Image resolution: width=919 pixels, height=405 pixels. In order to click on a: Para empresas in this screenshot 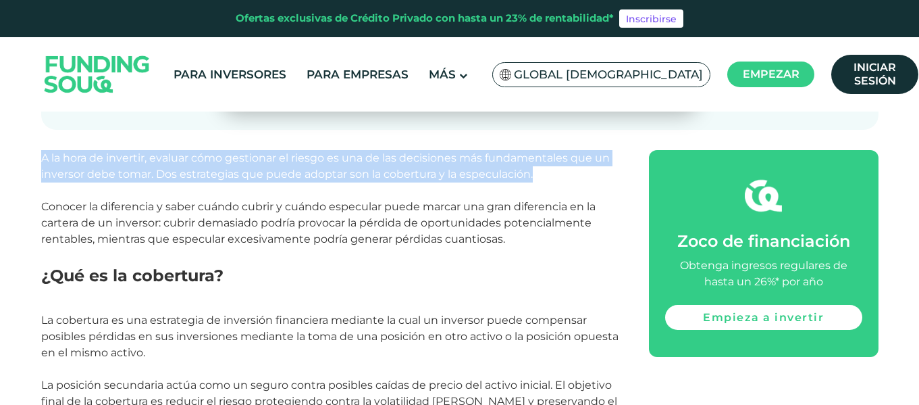, I will do `click(357, 74)`.